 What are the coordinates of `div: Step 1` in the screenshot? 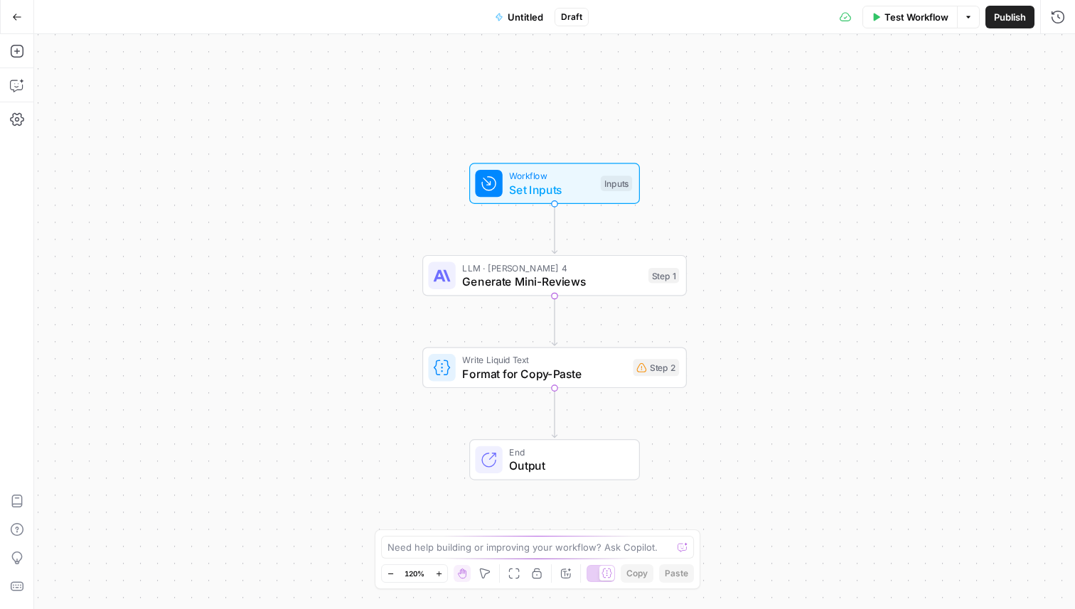 It's located at (663, 276).